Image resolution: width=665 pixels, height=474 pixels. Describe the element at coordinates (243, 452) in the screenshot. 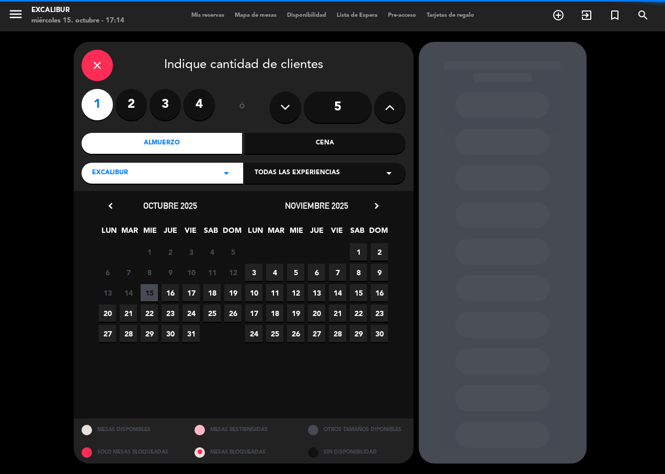

I see `div: MESAS BLOQUEADAS` at that location.